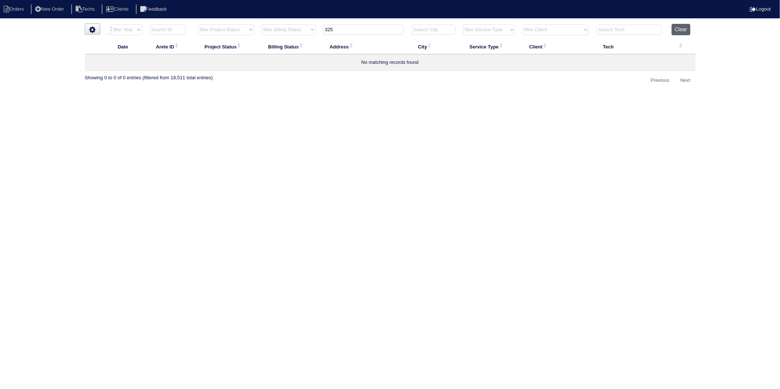 This screenshot has width=780, height=389. I want to click on th: Project Status: activate to sort column ascending, so click(226, 47).